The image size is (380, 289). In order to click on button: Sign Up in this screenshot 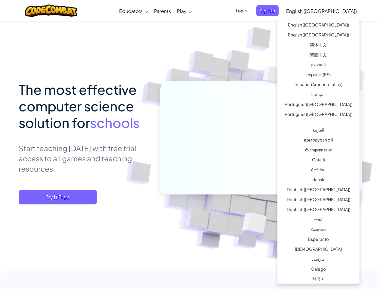, I will do `click(267, 11)`.